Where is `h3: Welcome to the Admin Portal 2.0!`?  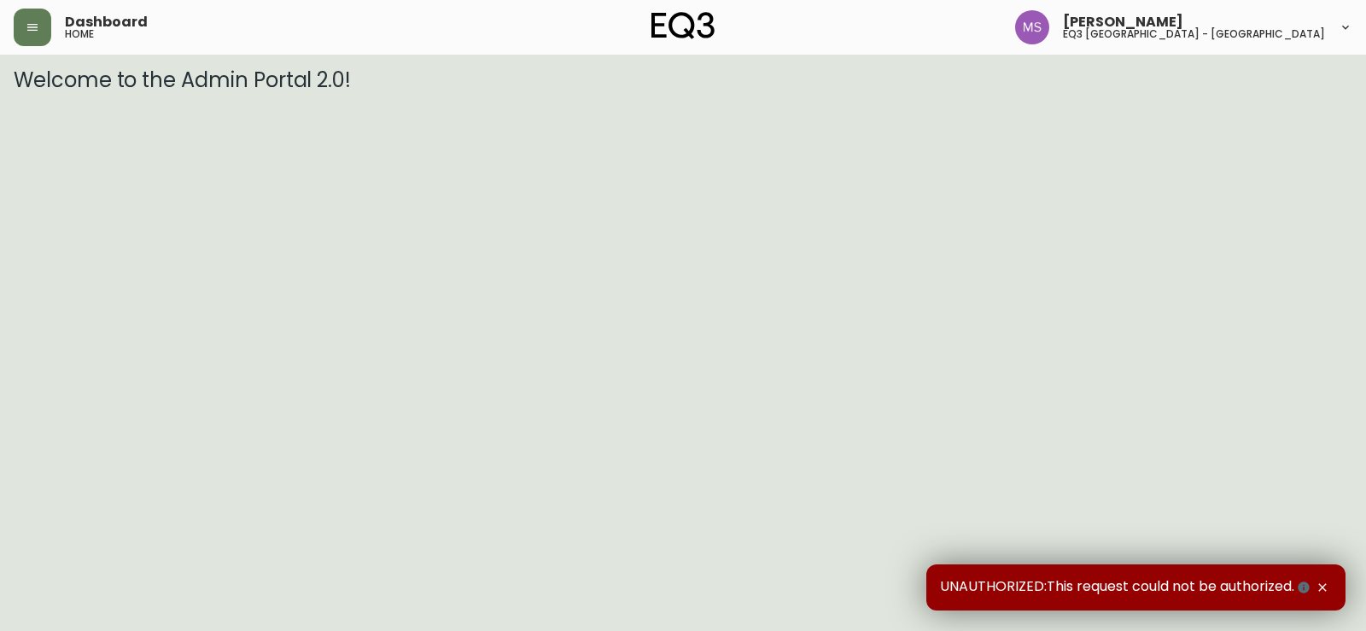
h3: Welcome to the Admin Portal 2.0! is located at coordinates (683, 80).